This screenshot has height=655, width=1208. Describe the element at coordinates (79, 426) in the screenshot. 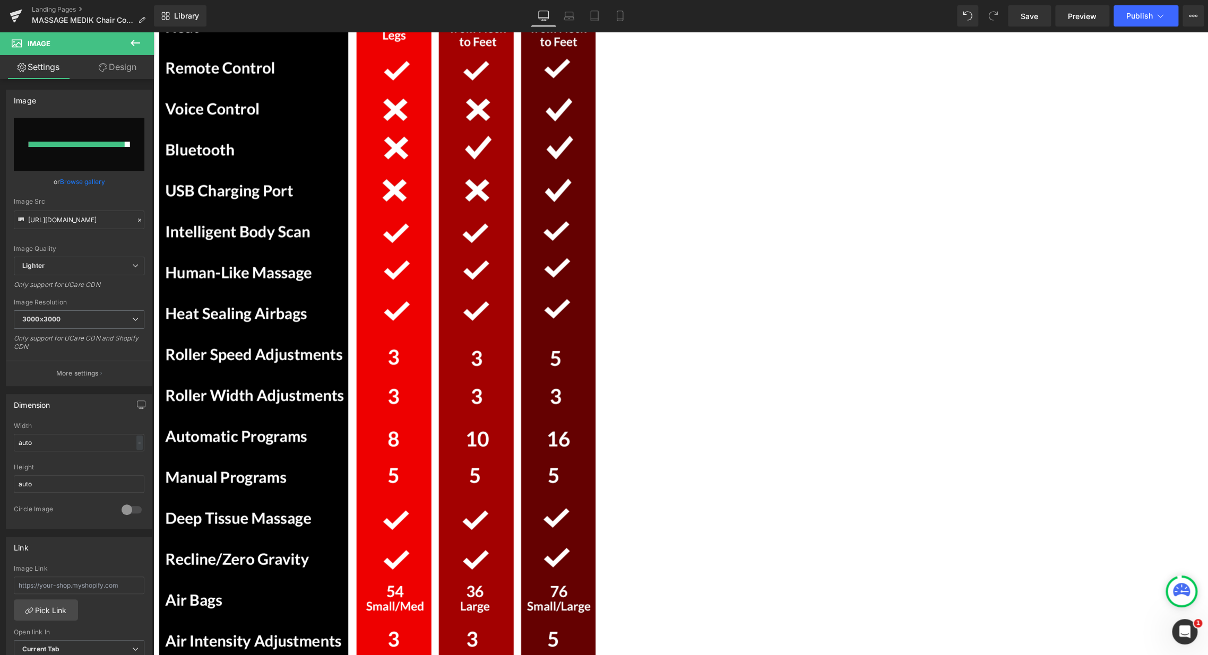

I see `div: Width` at that location.